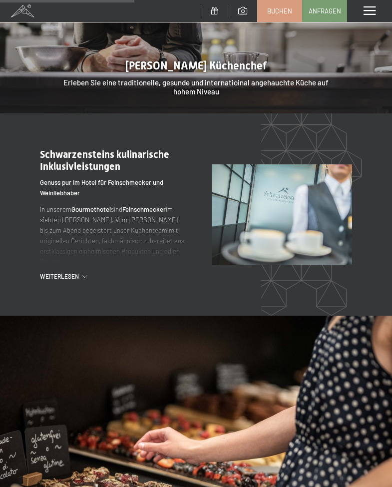 The height and width of the screenshot is (487, 392). What do you see at coordinates (325, 11) in the screenshot?
I see `span: Anfragen` at bounding box center [325, 11].